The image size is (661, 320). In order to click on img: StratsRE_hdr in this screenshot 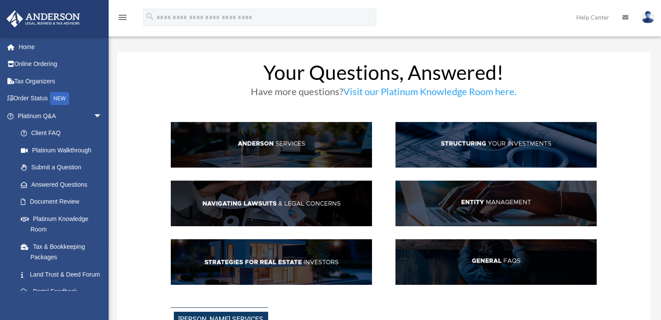, I will do `click(271, 262)`.